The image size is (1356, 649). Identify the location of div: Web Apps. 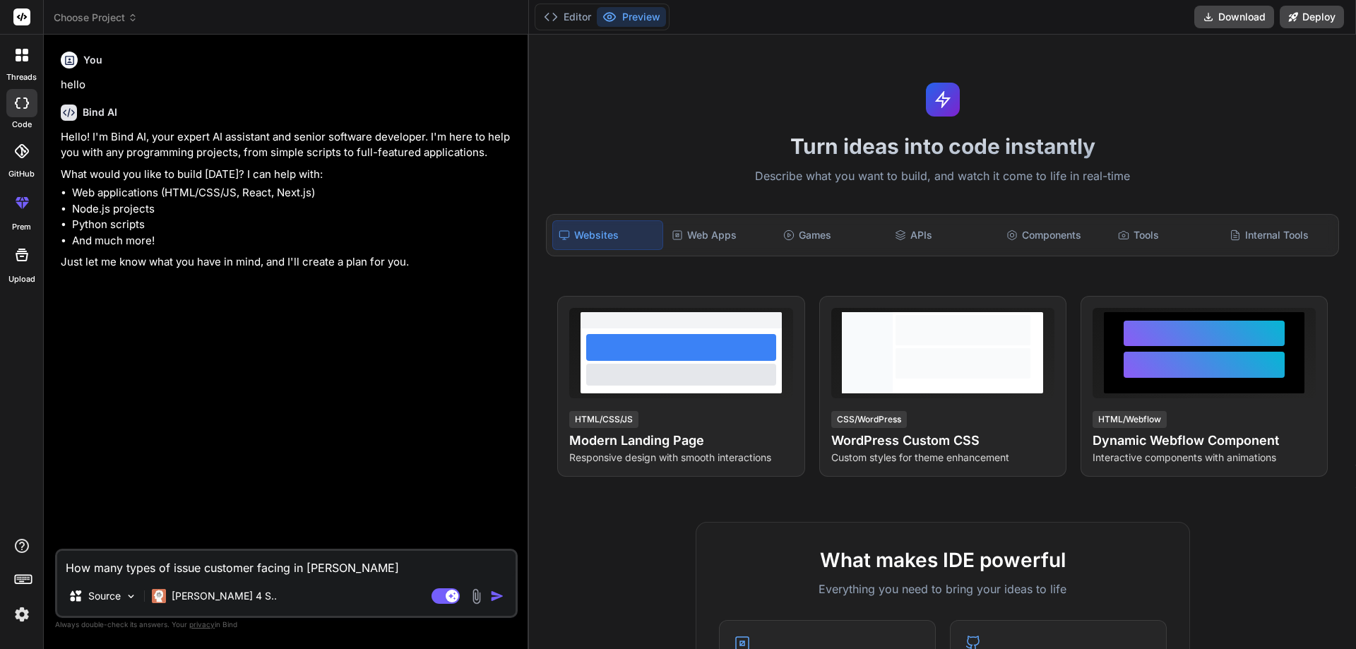
(720, 235).